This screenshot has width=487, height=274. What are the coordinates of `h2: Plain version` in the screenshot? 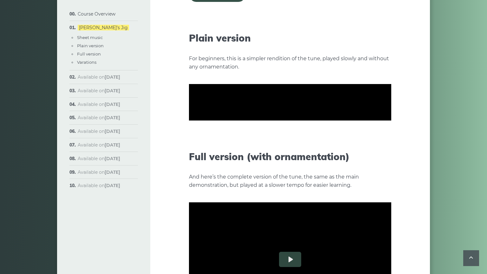 It's located at (290, 38).